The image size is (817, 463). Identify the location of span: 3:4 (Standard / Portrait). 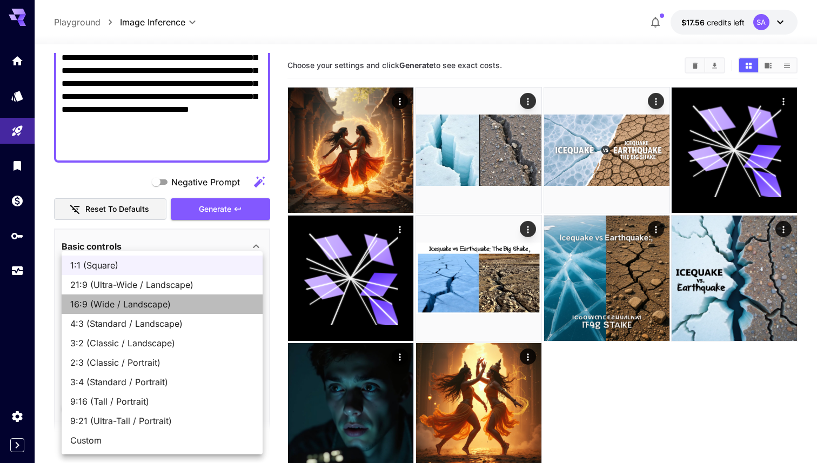
(162, 382).